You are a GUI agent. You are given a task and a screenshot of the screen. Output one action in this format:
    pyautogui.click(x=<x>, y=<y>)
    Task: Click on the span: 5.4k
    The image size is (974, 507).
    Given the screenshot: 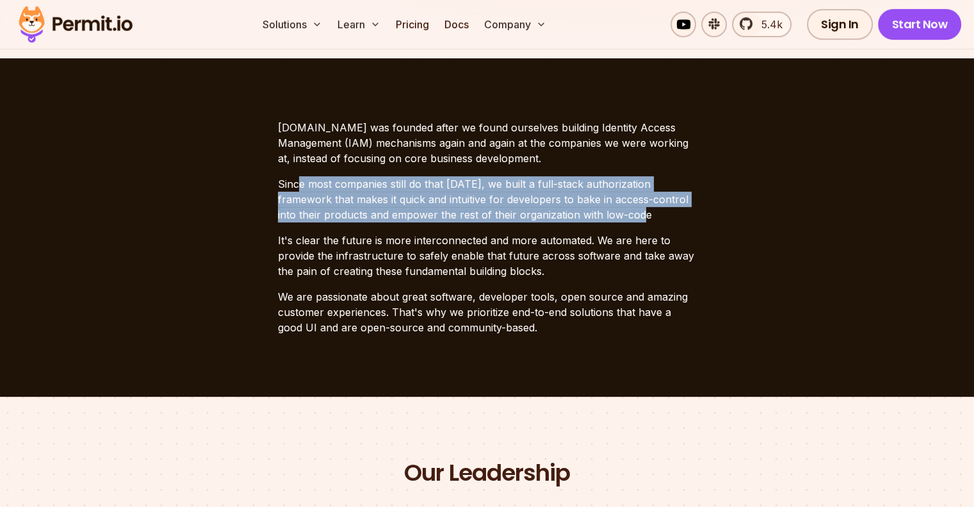 What is the action you would take?
    pyautogui.click(x=768, y=24)
    